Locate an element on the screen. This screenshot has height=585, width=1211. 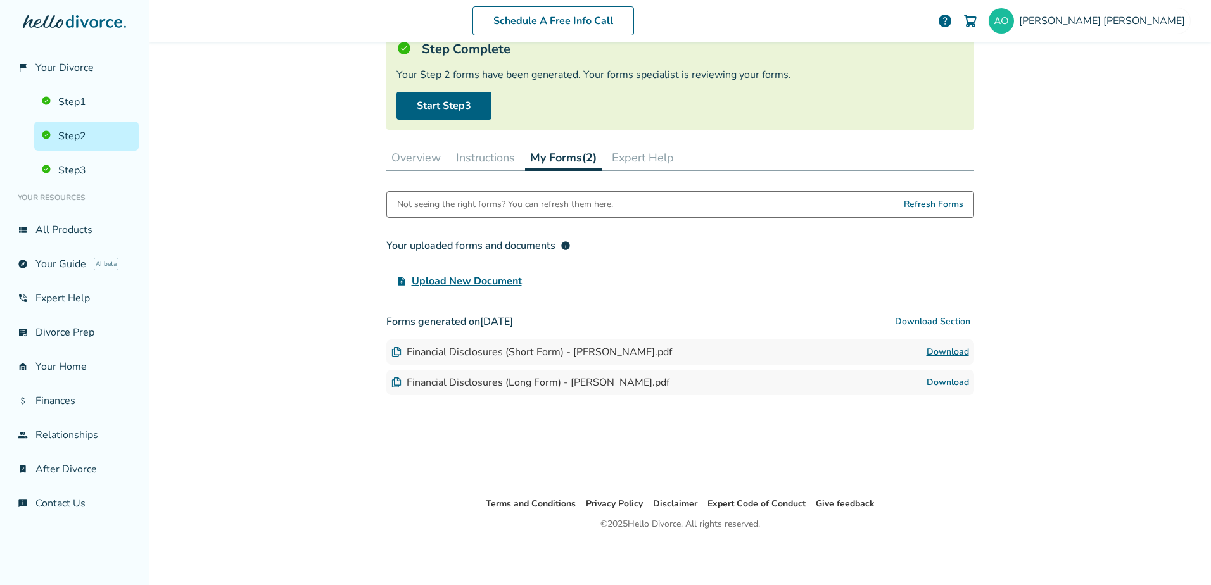
a: list_alt_checkDivorce Prep is located at coordinates (74, 333).